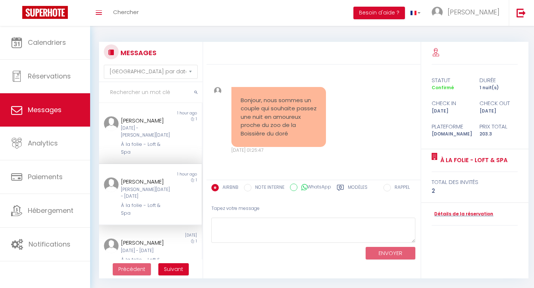 The height and width of the screenshot is (288, 534). What do you see at coordinates (137, 53) in the screenshot?
I see `h3: MESSAGES` at bounding box center [137, 53].